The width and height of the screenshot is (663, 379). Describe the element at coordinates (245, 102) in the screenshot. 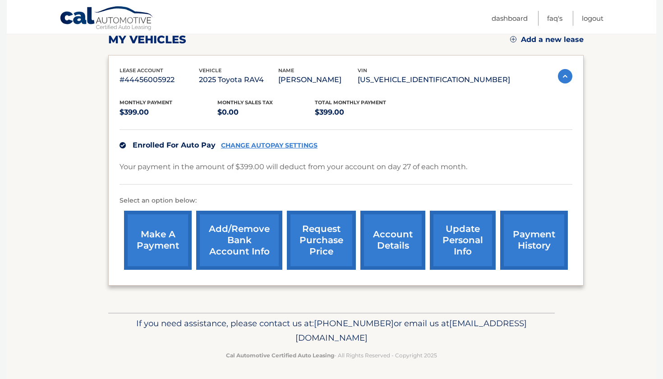

I see `span: Monthly sales Tax` at that location.